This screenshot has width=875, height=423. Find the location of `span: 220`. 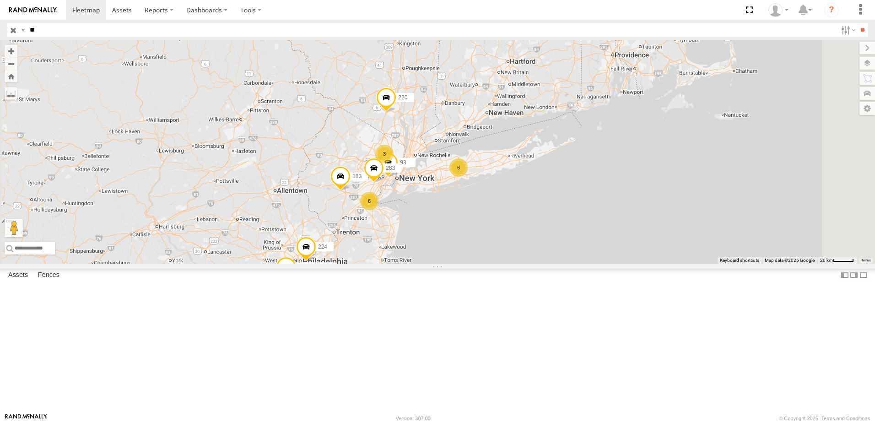

span: 220 is located at coordinates (403, 98).